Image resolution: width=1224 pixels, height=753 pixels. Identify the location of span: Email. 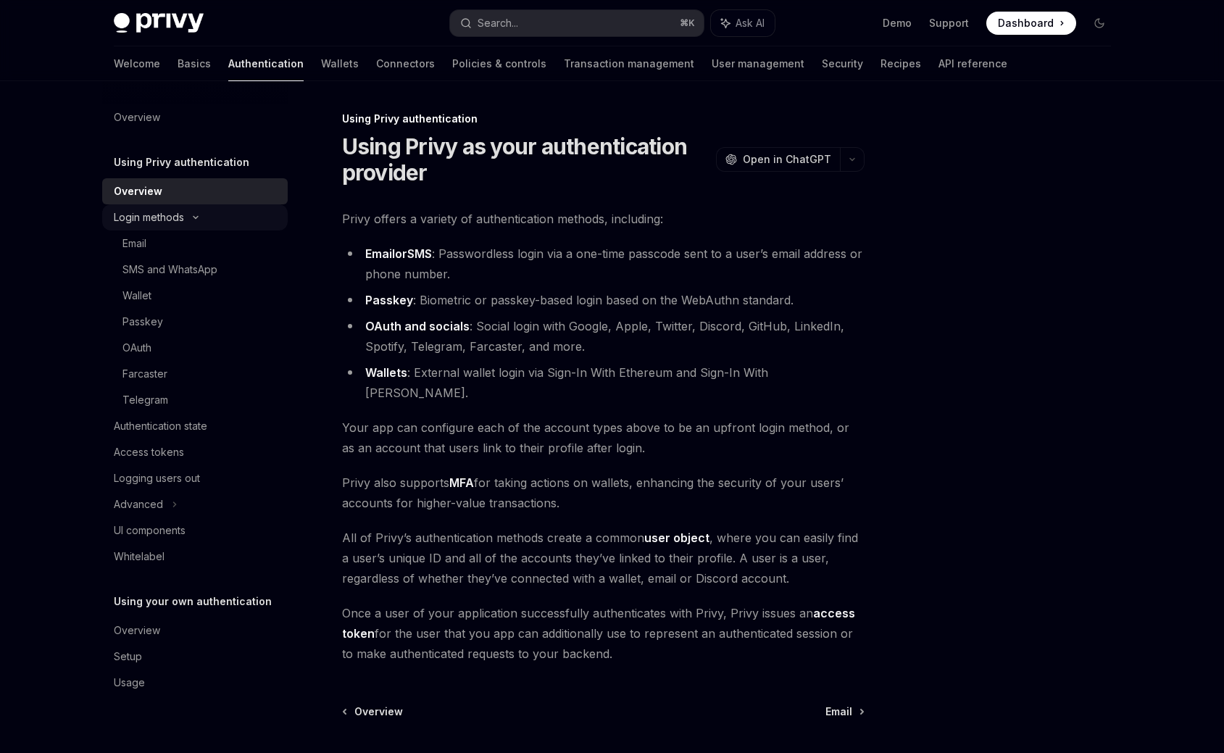
(838, 711).